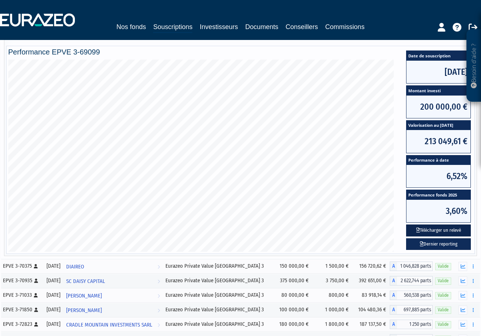 The height and width of the screenshot is (336, 481). Describe the element at coordinates (262, 27) in the screenshot. I see `a: Documents` at that location.